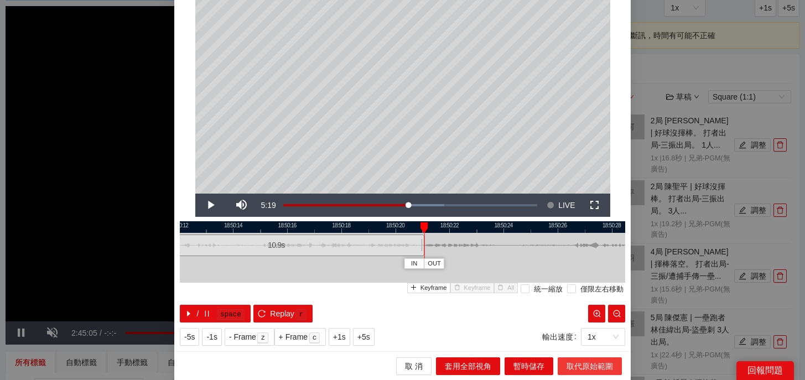  I want to click on button: deleteAll, so click(506, 288).